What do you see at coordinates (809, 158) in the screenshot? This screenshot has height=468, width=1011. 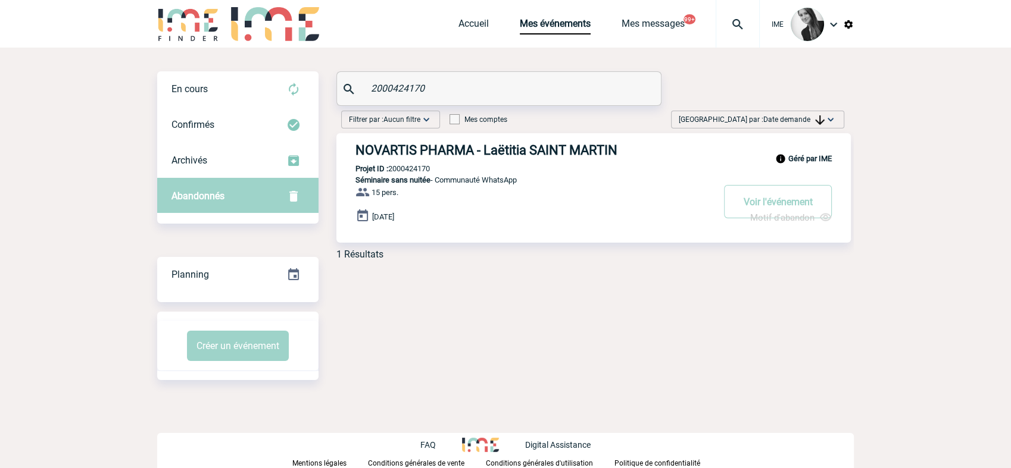 I see `b: Géré par IME` at bounding box center [809, 158].